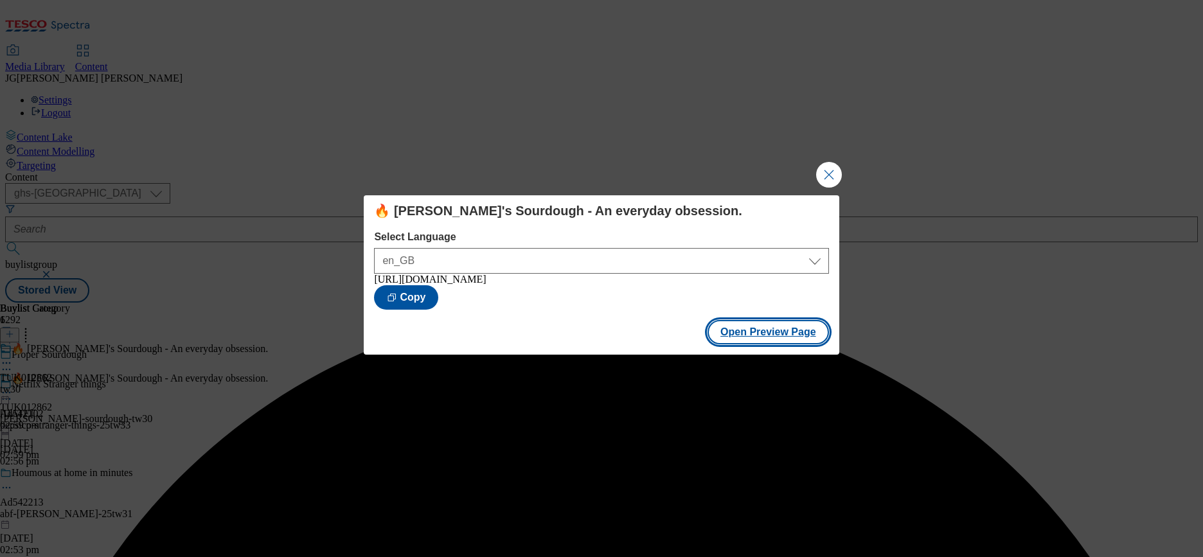  Describe the element at coordinates (406, 297) in the screenshot. I see `button: Copy` at that location.